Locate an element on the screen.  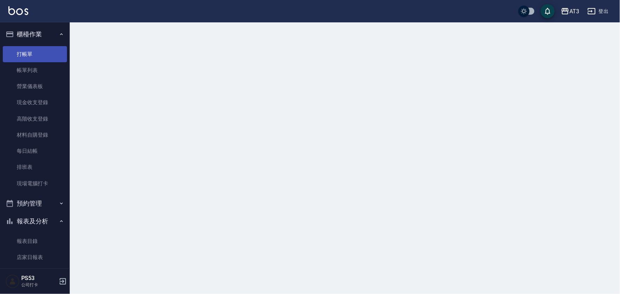
button: AT3 is located at coordinates (570, 11).